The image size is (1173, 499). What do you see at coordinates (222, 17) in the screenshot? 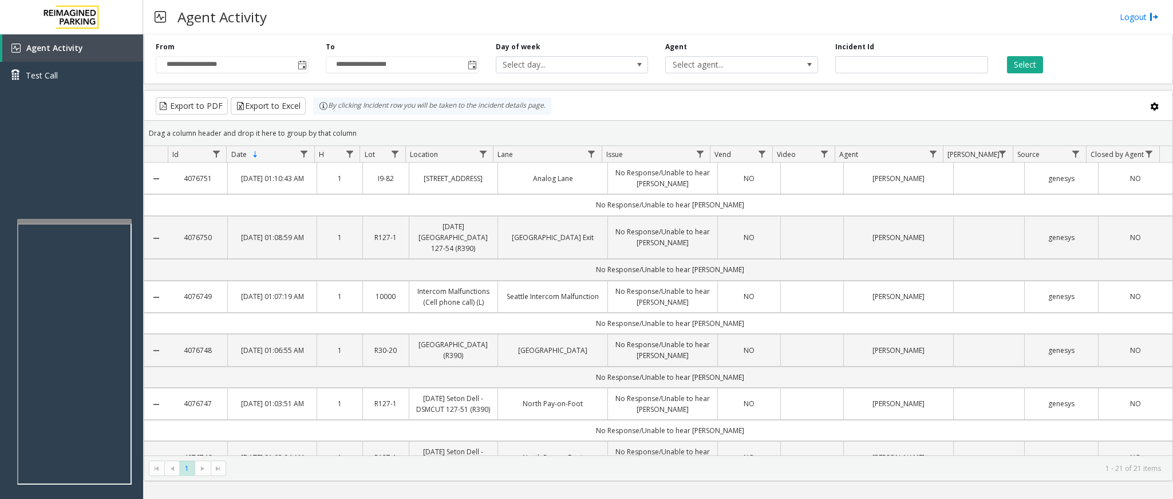
I see `h3: Agent Activity` at bounding box center [222, 17].